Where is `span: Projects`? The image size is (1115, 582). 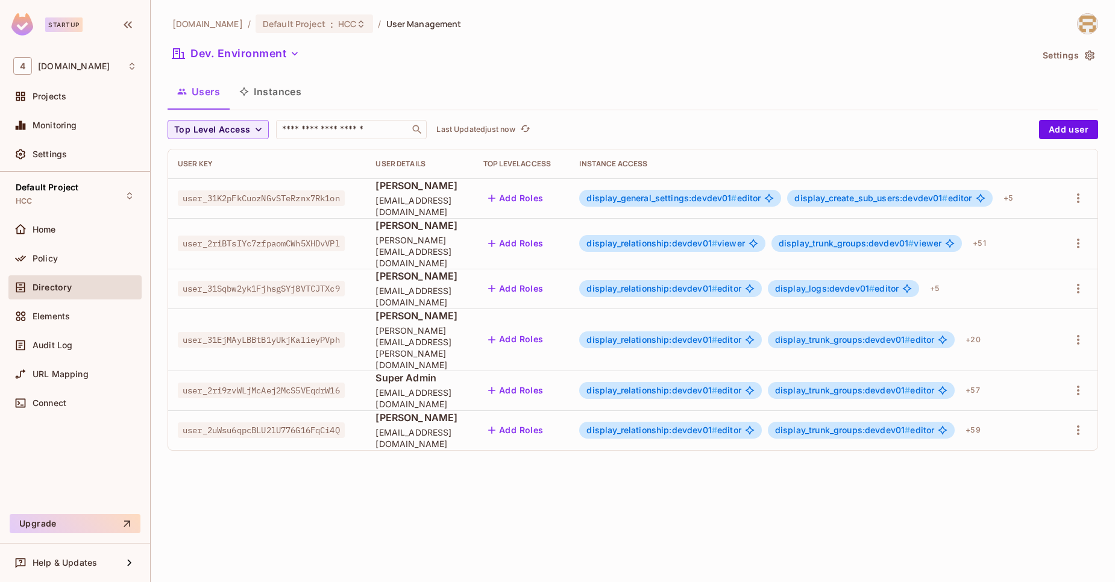
span: Projects is located at coordinates (49, 96).